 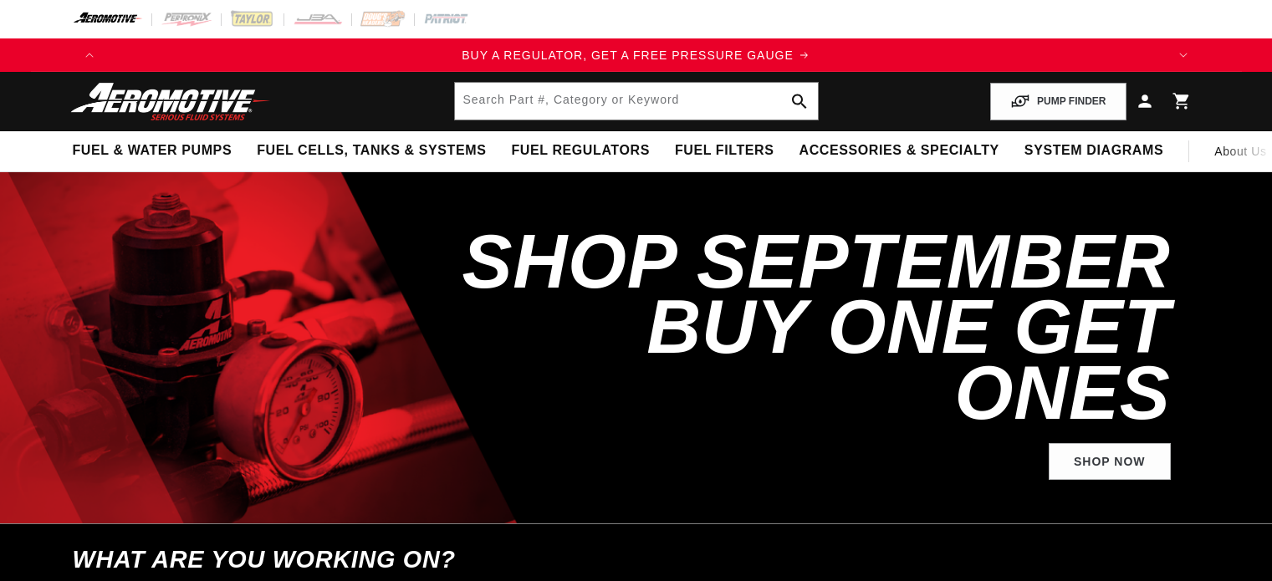 I want to click on summary: Fuel Cells, Tanks & Systems, so click(x=371, y=151).